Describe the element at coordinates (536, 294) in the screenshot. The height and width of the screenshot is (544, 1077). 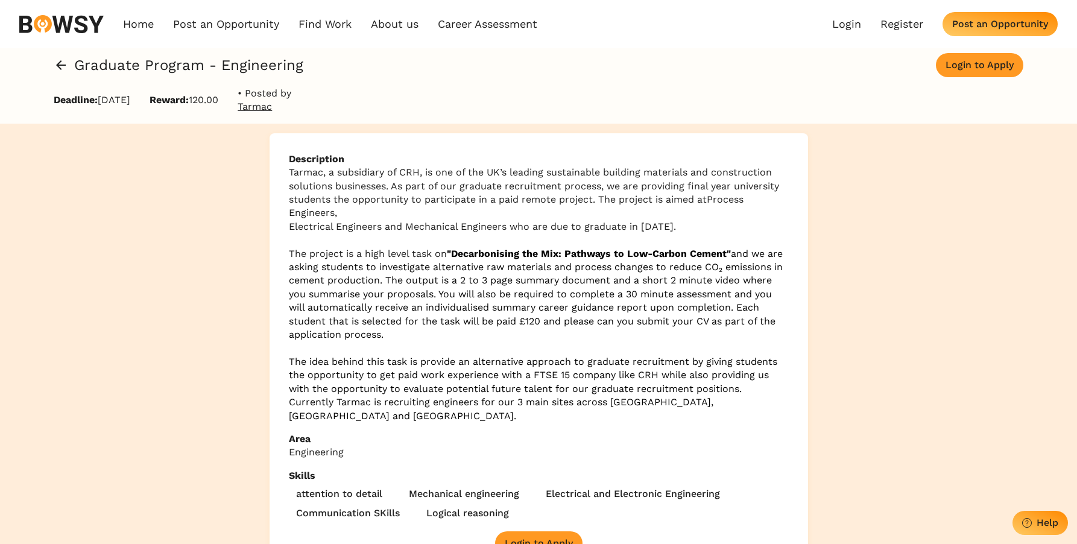
I see `span: and we are asking students to investigate alternative raw materials and process changes to reduce...` at that location.